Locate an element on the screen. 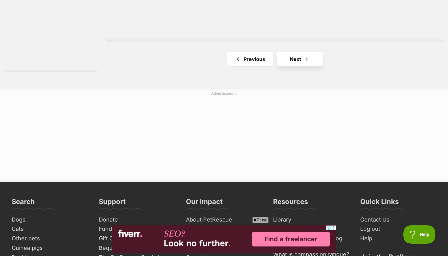 Image resolution: width=448 pixels, height=256 pixels. h3: Search is located at coordinates (23, 203).